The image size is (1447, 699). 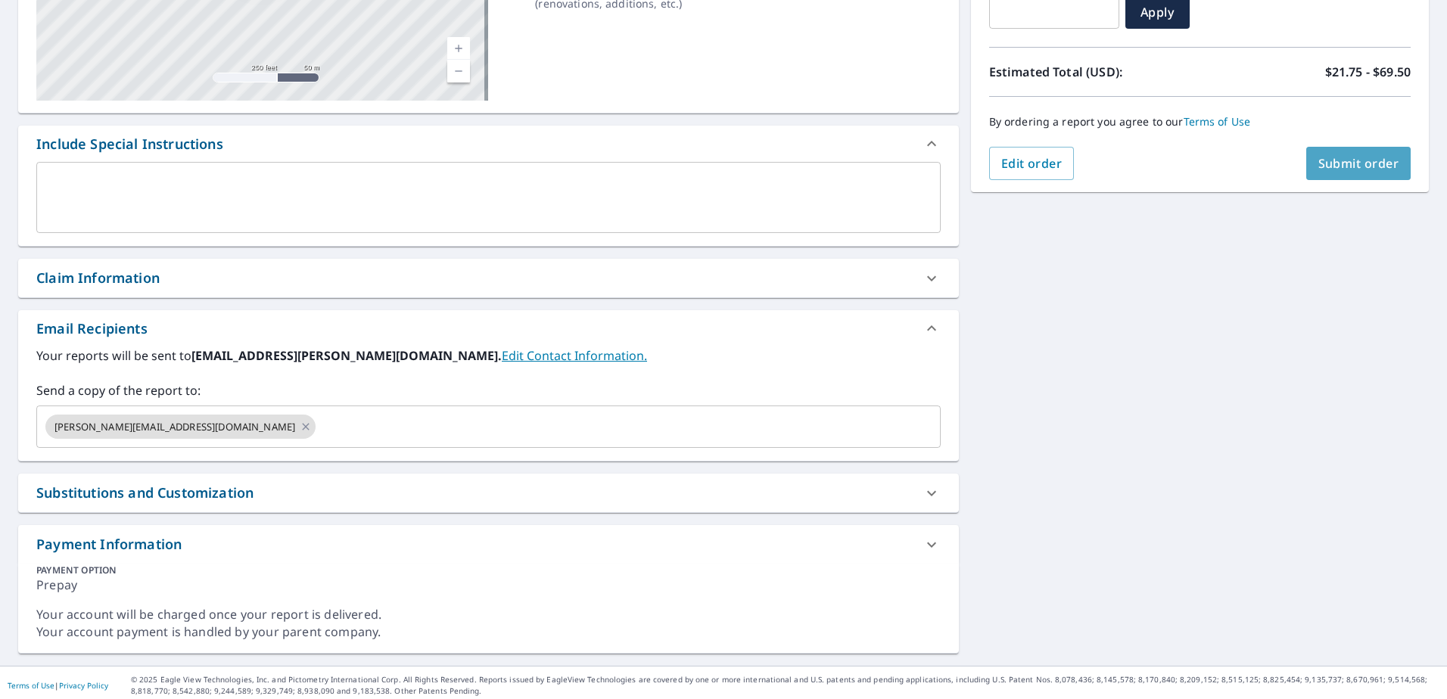 What do you see at coordinates (1359, 163) in the screenshot?
I see `span: Submit order` at bounding box center [1359, 163].